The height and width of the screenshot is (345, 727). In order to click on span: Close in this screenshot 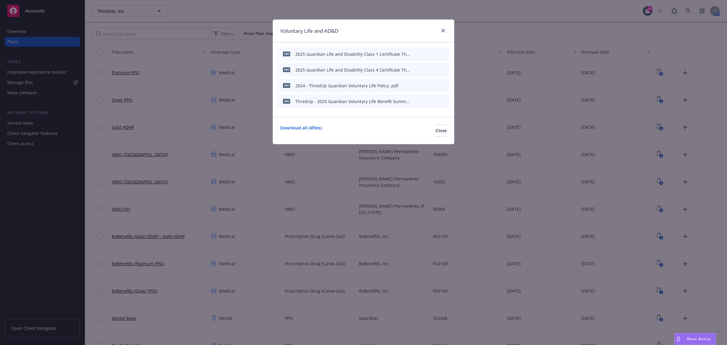, I will do `click(441, 130)`.